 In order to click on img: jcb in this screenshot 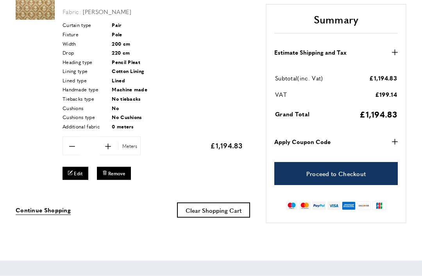, I will do `click(379, 206)`.